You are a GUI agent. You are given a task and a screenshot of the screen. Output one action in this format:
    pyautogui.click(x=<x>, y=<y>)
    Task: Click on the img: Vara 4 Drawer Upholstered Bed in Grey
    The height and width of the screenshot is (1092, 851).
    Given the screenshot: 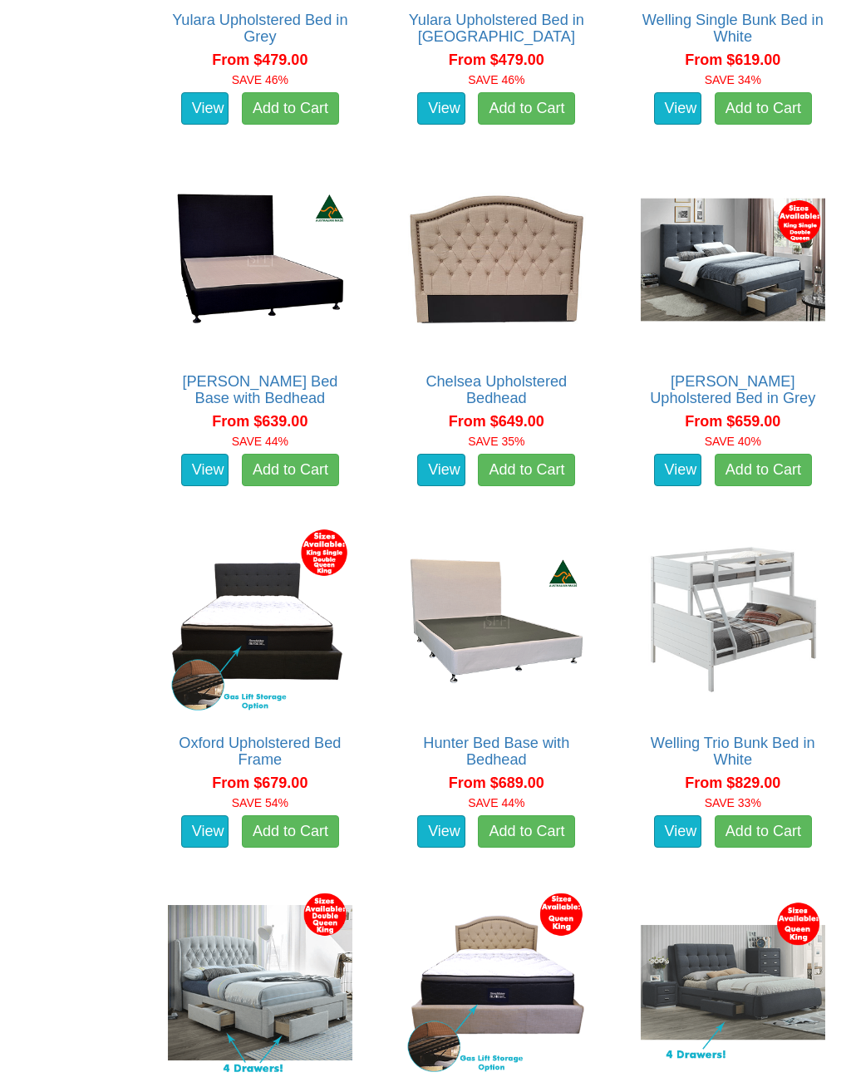 What is the action you would take?
    pyautogui.click(x=733, y=983)
    